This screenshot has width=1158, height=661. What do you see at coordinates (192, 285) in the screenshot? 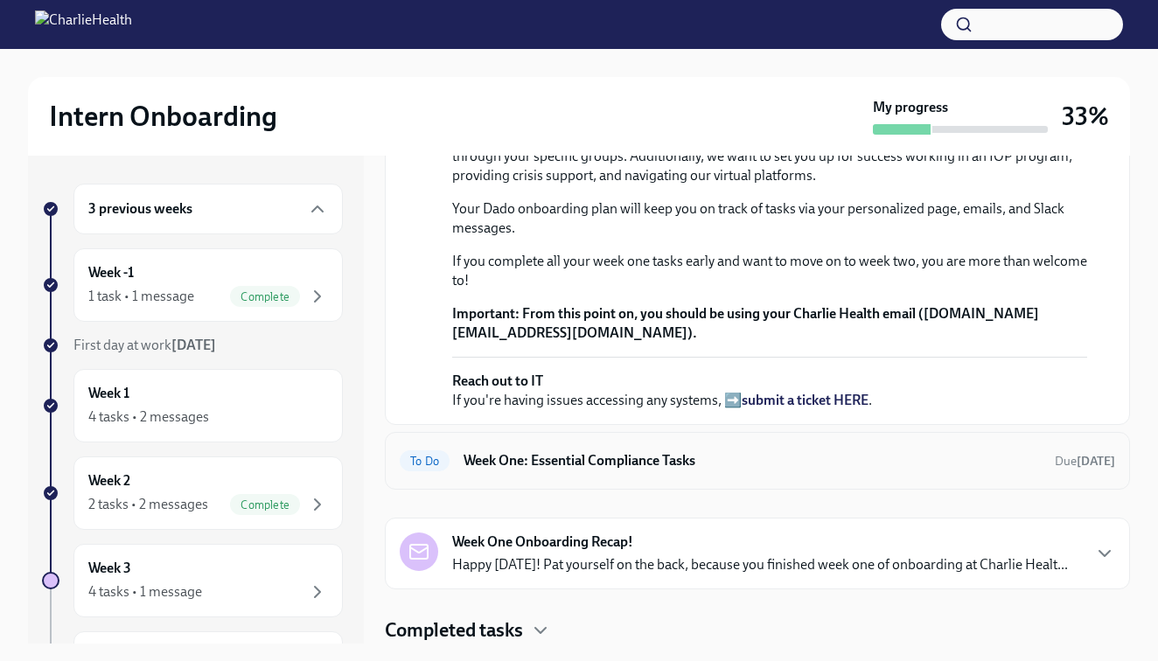
I see `a: Week -11 task • 1 messageComplete` at bounding box center [192, 285].